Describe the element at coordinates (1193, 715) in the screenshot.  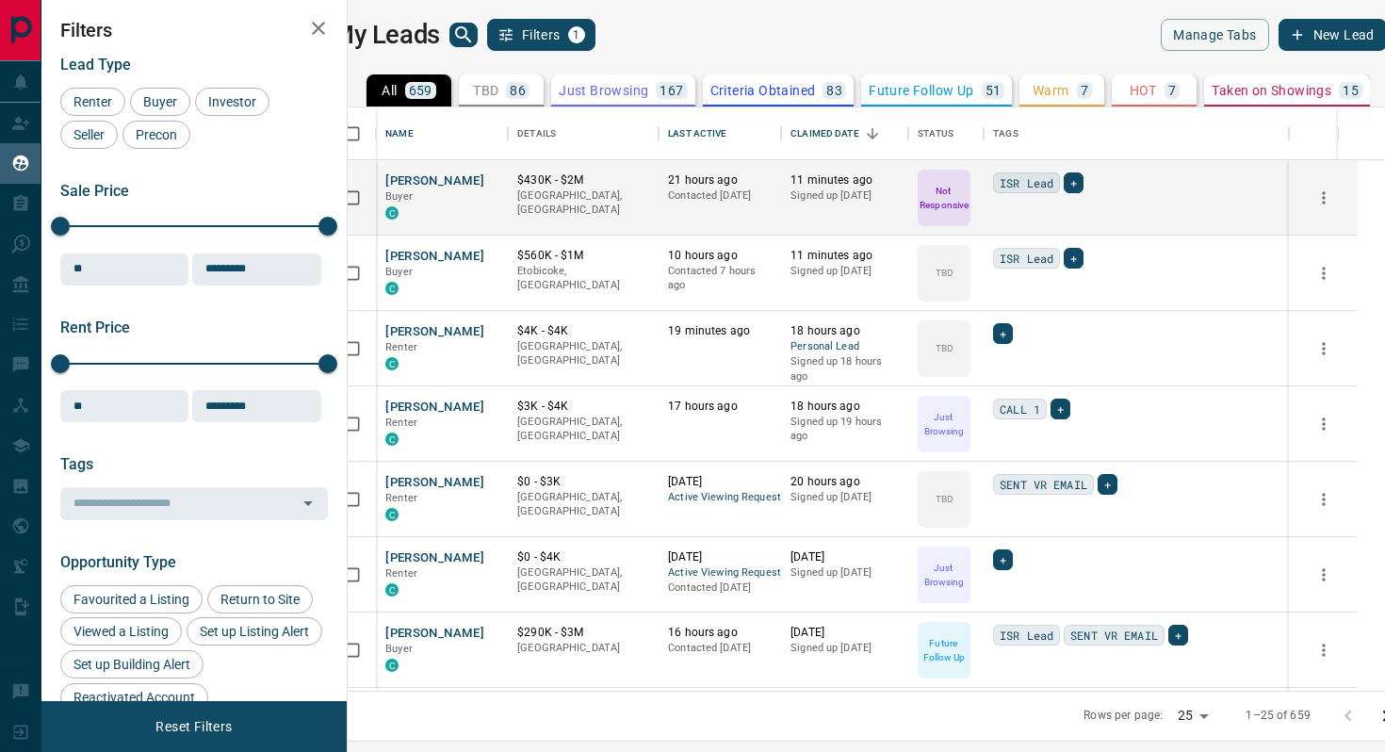
I see `div: 25` at that location.